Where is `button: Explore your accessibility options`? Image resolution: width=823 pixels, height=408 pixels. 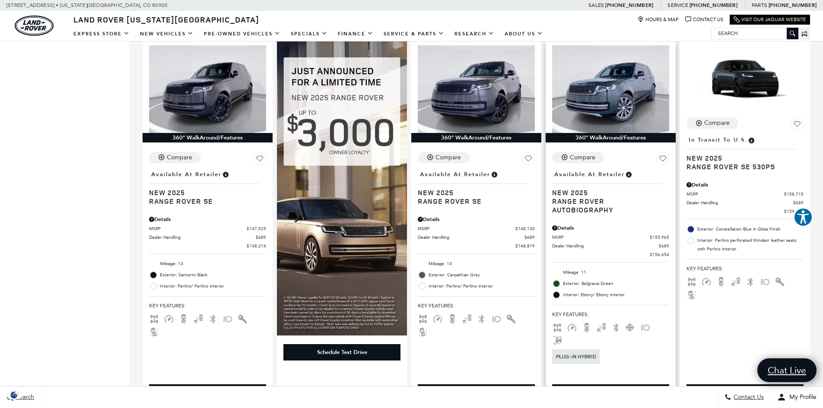 button: Explore your accessibility options is located at coordinates (803, 217).